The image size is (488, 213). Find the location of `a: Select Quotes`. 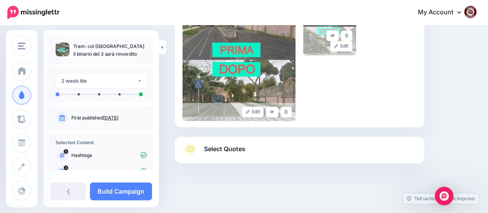

a: Select Quotes is located at coordinates (299, 153).